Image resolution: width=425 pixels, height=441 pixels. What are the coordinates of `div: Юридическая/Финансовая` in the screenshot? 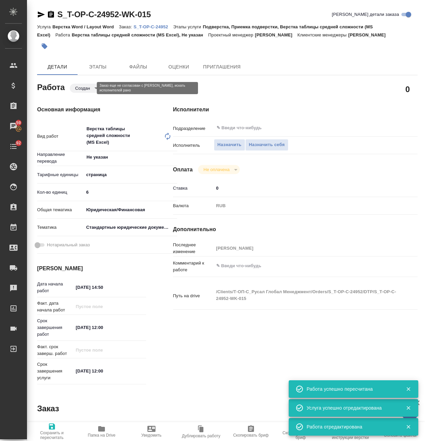 It's located at (130, 210).